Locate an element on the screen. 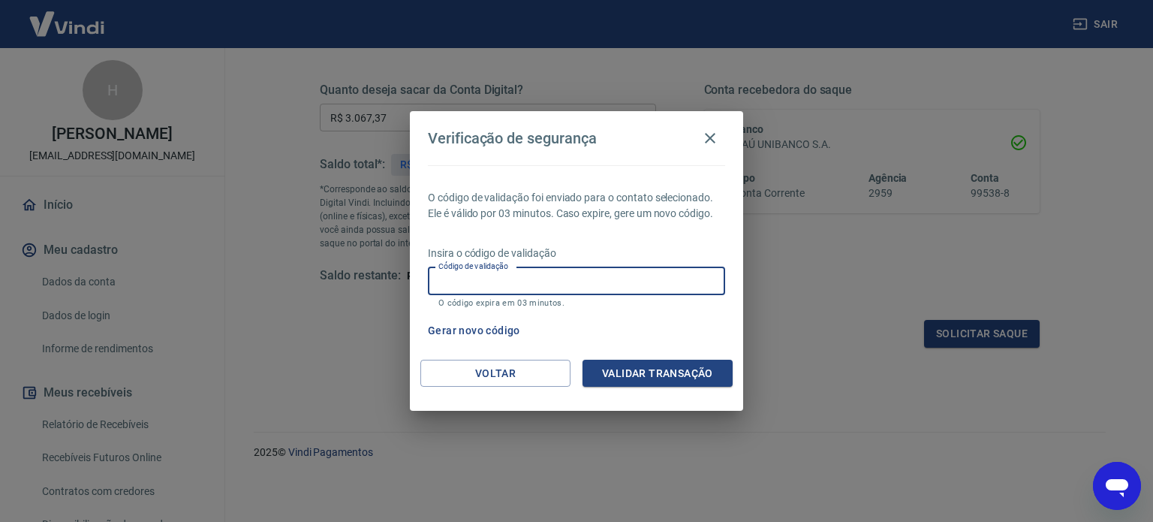 The width and height of the screenshot is (1153, 522). label: Código de validação is located at coordinates (473, 266).